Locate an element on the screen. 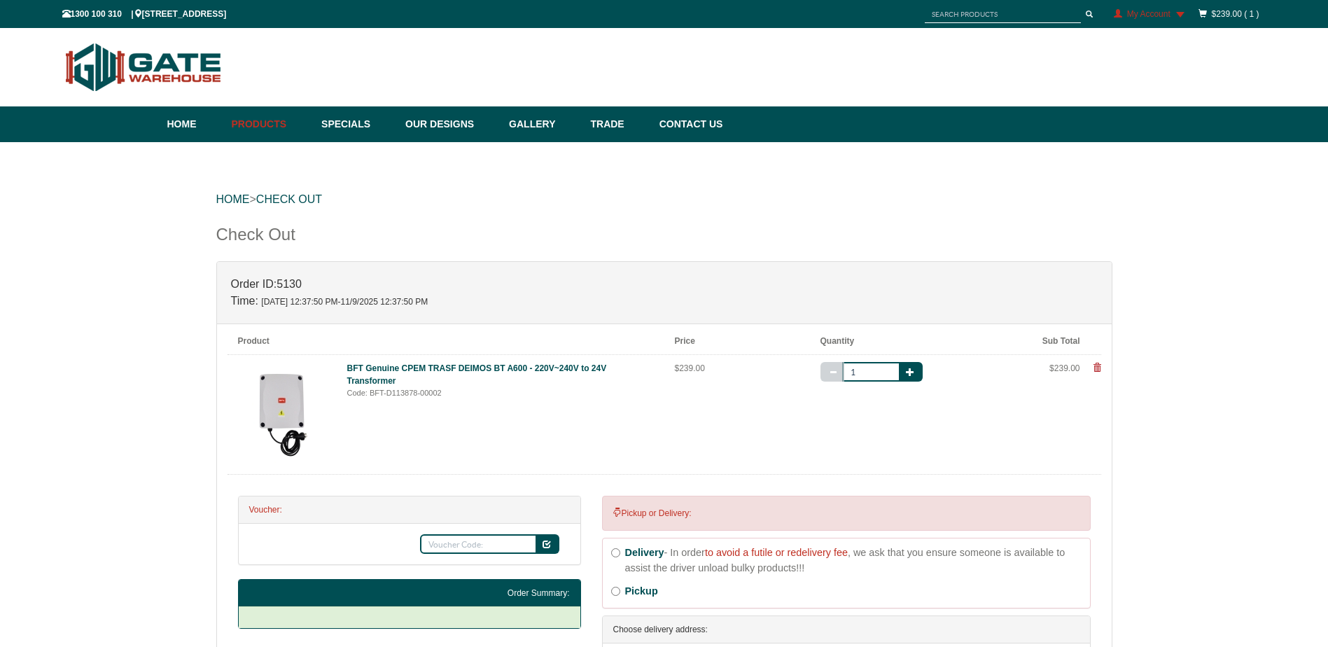  b: Quantity is located at coordinates (837, 341).